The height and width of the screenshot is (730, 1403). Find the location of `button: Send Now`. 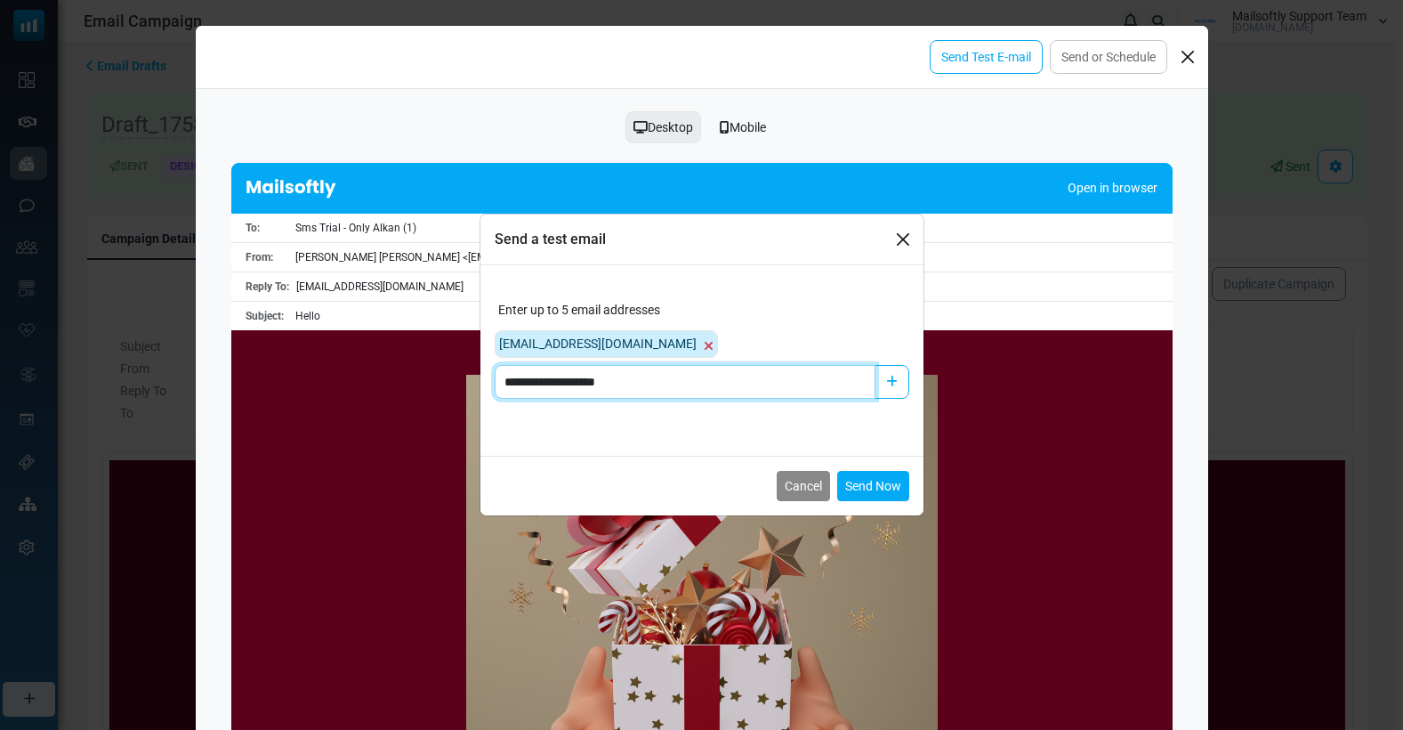

button: Send Now is located at coordinates (873, 486).